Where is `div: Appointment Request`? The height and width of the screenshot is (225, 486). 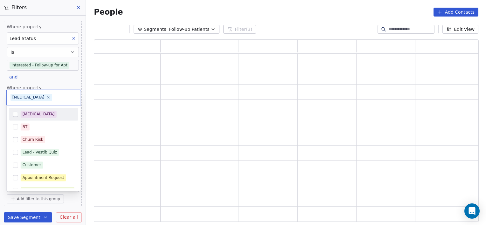
div: Appointment Request is located at coordinates (43, 178).